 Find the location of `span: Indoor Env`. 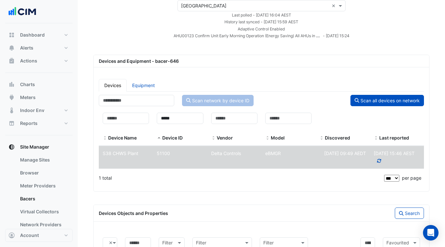

span: Indoor Env is located at coordinates (32, 110).